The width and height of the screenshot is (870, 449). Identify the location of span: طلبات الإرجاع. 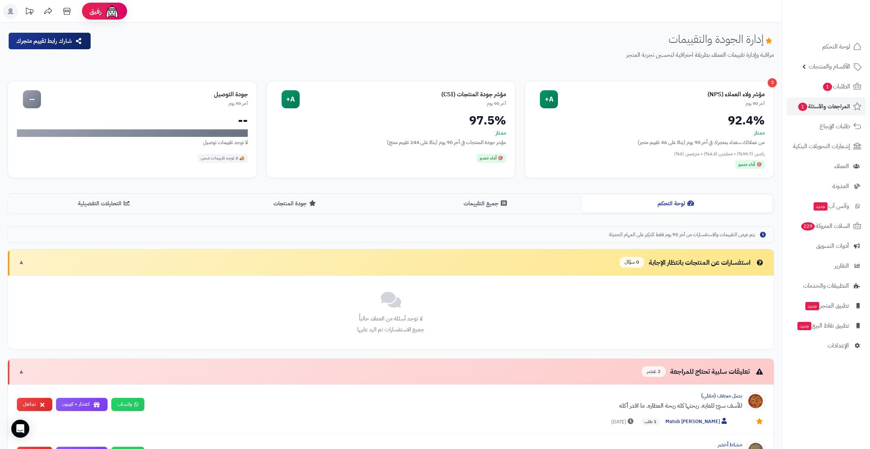
(835, 126).